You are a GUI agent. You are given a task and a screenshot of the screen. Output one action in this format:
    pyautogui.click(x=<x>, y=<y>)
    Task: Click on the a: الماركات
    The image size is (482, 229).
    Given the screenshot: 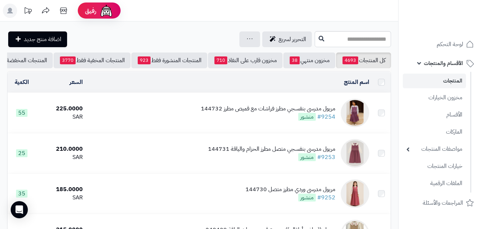 What is the action you would take?
    pyautogui.click(x=434, y=132)
    